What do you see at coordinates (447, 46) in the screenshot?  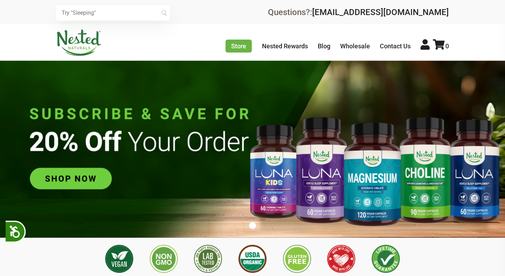 I see `span: 0` at bounding box center [447, 46].